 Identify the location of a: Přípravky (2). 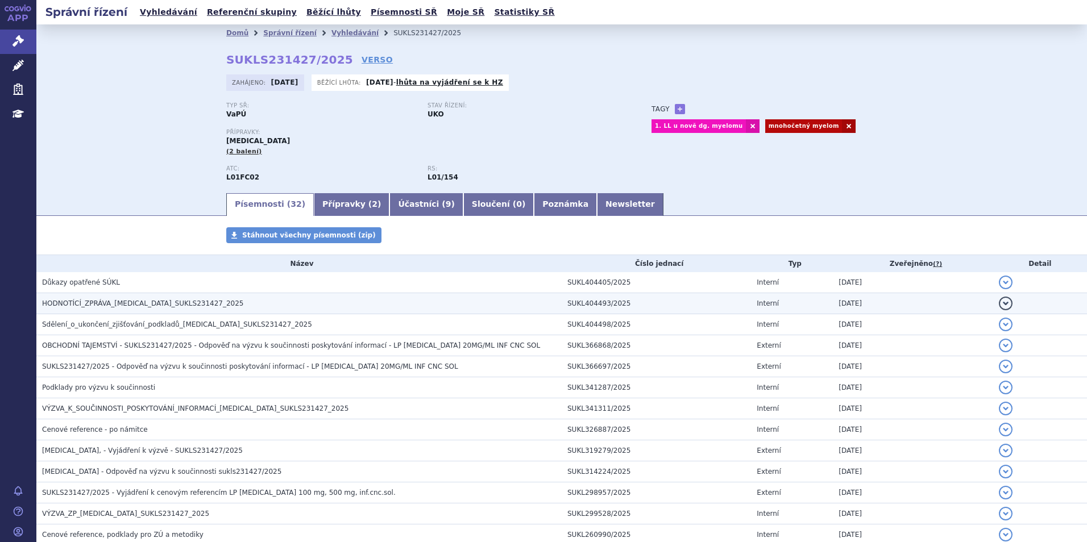
(351, 205).